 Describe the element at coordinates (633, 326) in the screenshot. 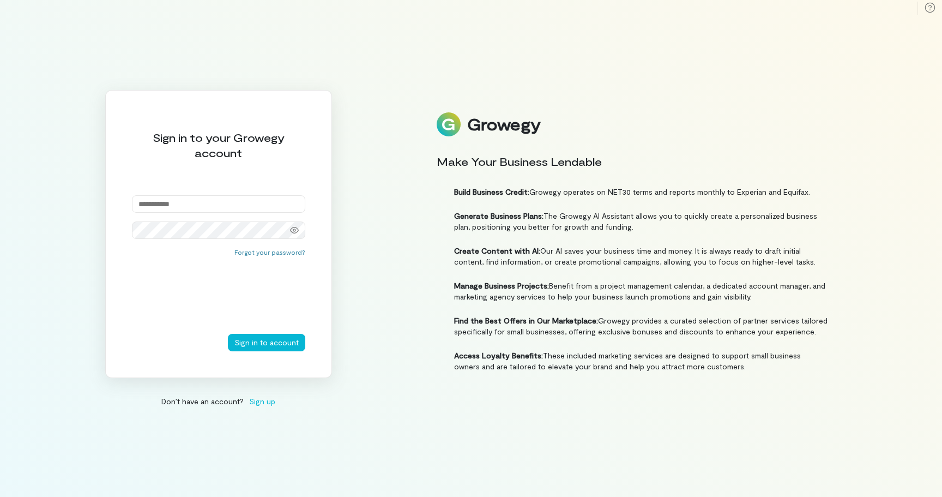

I see `li: Growegy provides a curated selection of partner services tailored specifically for small business...` at that location.